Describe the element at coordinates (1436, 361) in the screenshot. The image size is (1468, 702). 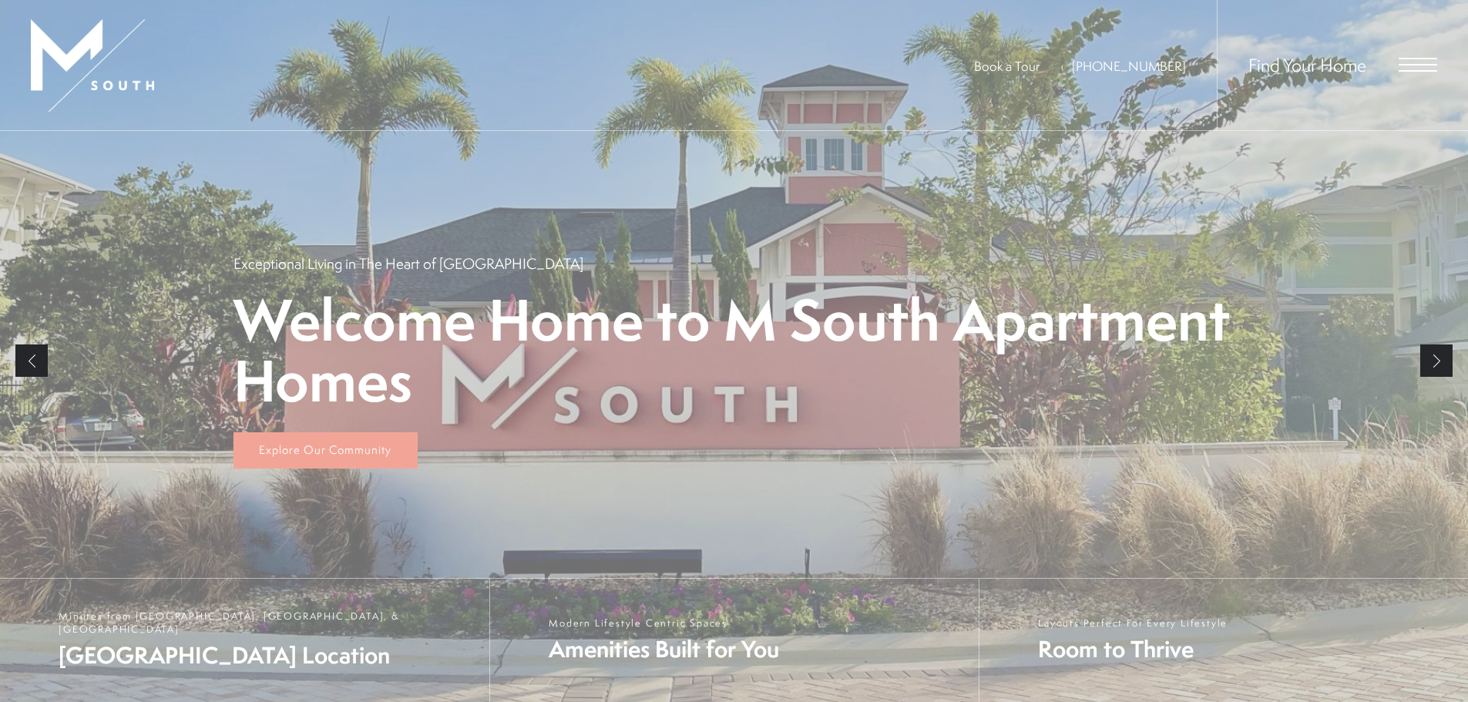
I see `a: Next` at that location.